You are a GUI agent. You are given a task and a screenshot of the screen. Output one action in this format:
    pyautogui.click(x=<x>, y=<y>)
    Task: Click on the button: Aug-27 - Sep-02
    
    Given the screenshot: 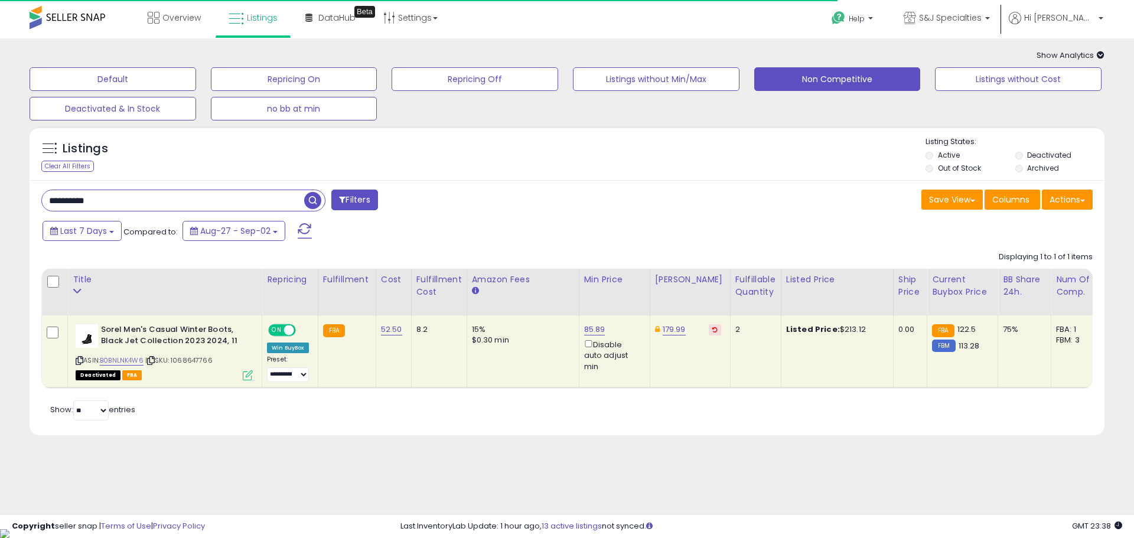 What is the action you would take?
    pyautogui.click(x=234, y=231)
    